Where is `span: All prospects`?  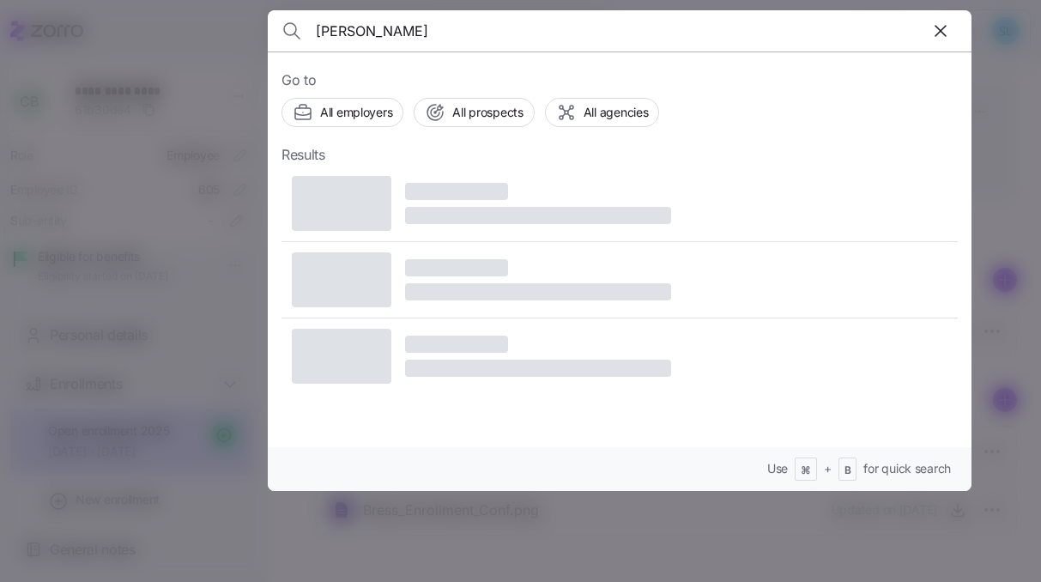
span: All prospects is located at coordinates (487, 112).